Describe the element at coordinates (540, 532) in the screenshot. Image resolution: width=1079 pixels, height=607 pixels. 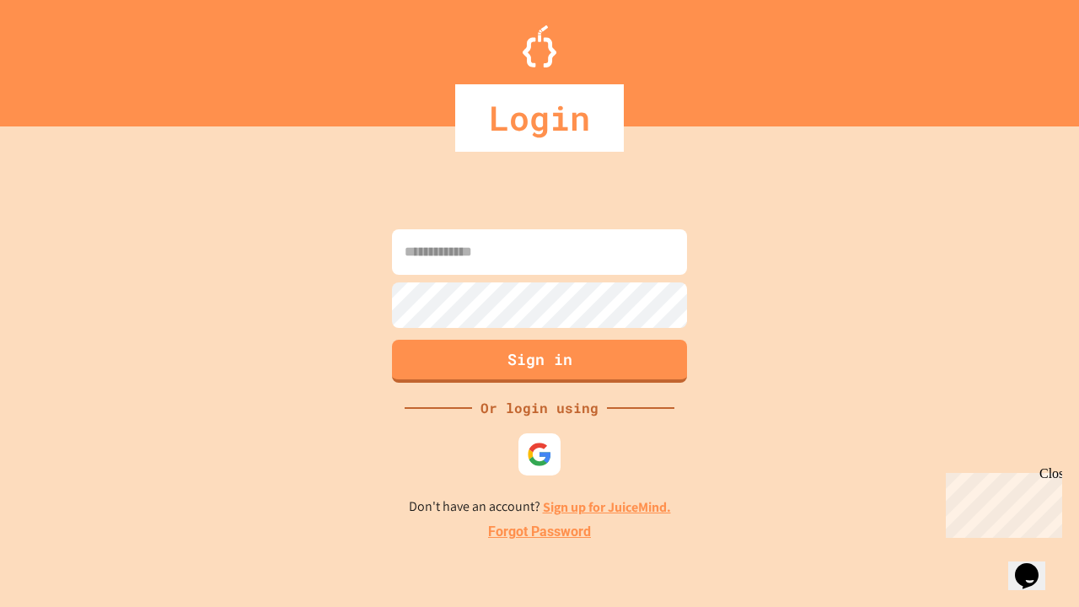
I see `a: Forgot Password` at that location.